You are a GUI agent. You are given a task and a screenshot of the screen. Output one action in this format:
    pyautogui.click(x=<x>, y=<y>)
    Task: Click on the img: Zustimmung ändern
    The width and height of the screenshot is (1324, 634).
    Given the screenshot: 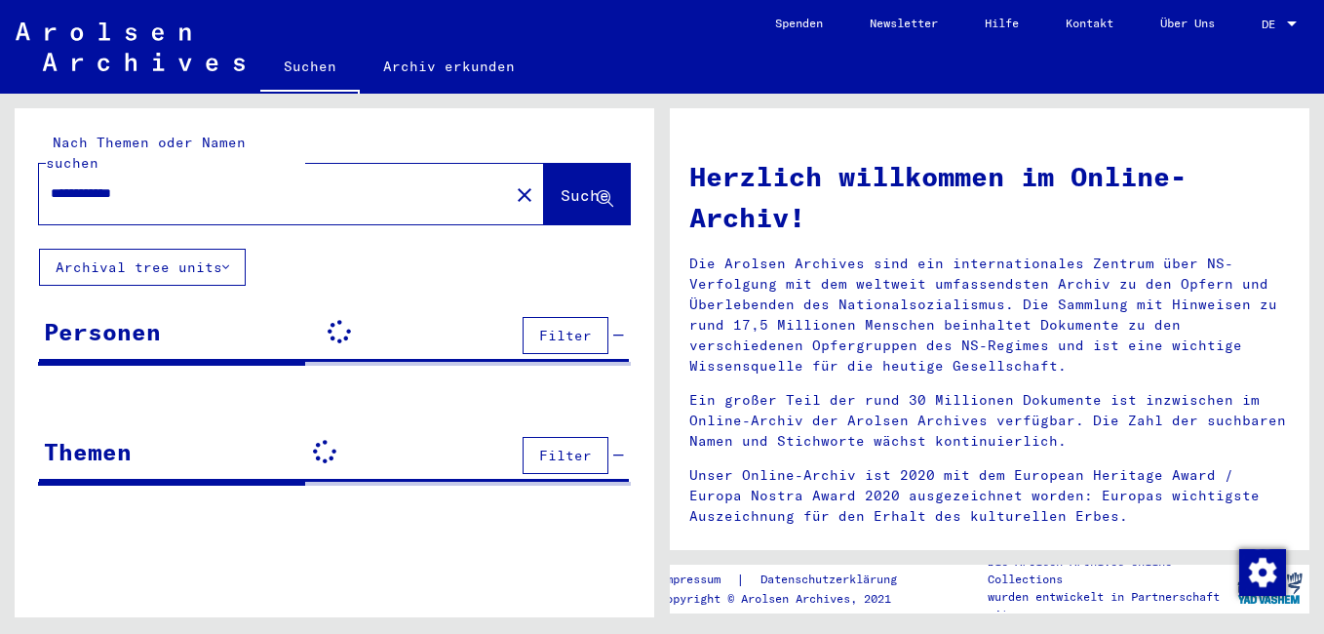 What is the action you would take?
    pyautogui.click(x=1262, y=572)
    